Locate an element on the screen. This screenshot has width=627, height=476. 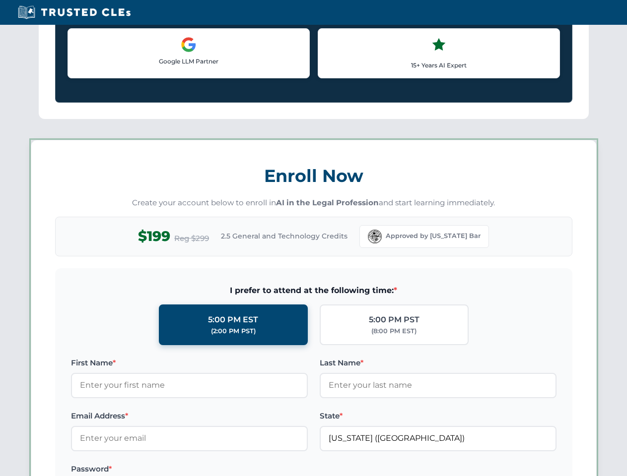
div: 5:00 PM PST is located at coordinates (394, 320).